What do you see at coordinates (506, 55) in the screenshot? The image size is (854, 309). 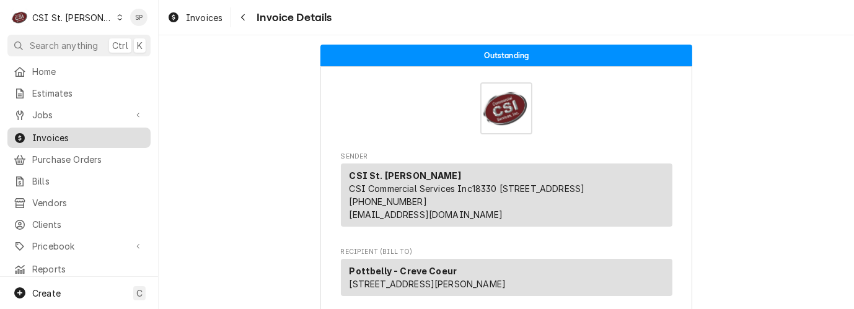 I see `span: Outstanding` at bounding box center [506, 55].